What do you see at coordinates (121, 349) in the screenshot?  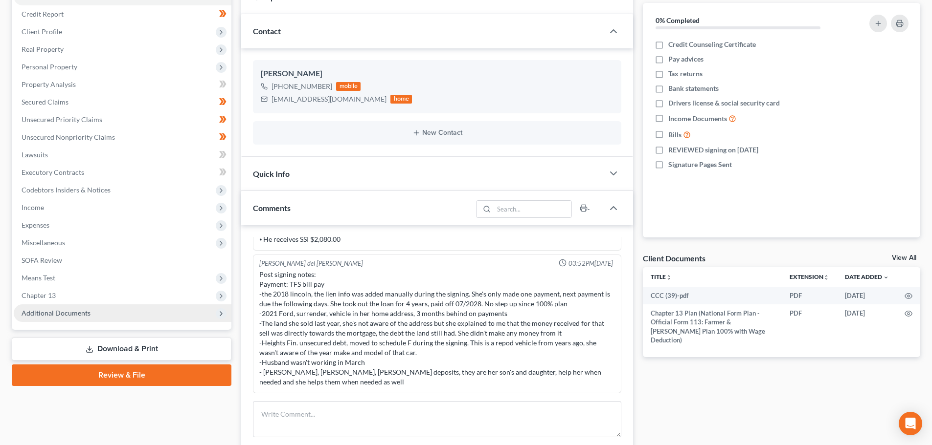 I see `a: Download & Print` at bounding box center [121, 349].